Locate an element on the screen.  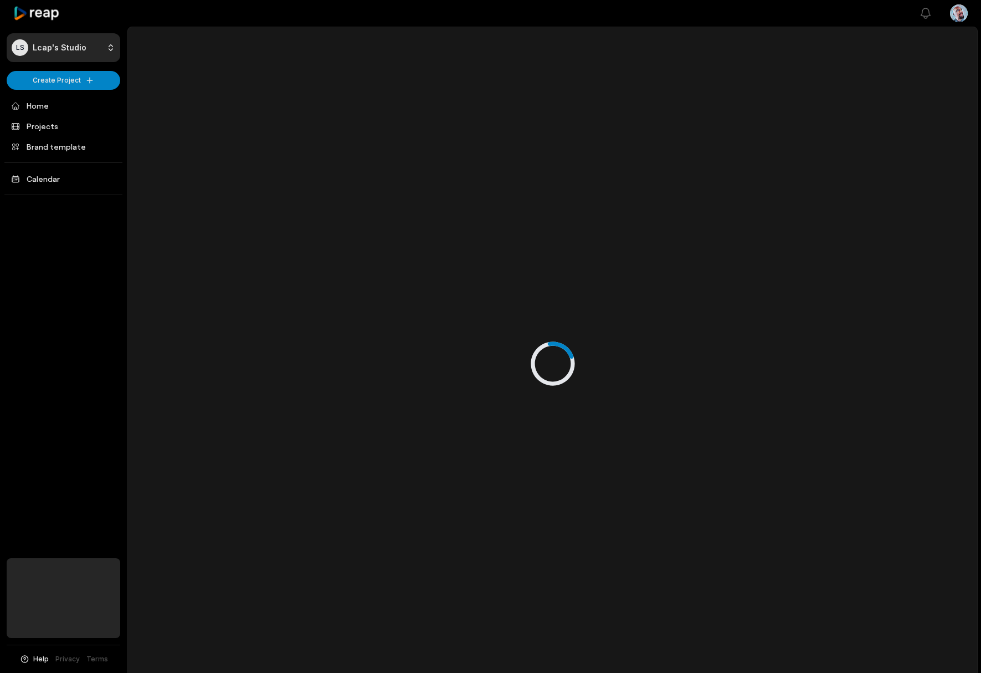
p: Lcap's Studio is located at coordinates (59, 48).